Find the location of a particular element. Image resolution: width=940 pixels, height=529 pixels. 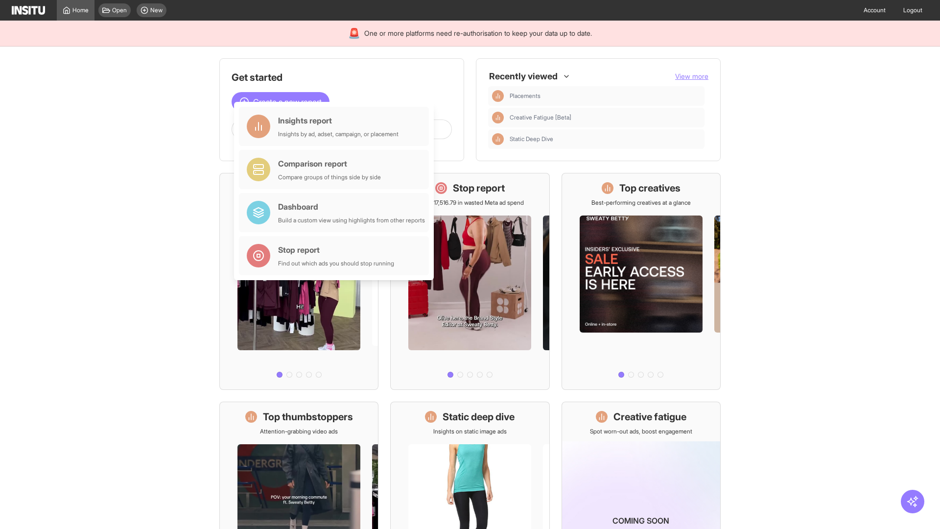

a: Stop reportSave £17,516.79 in wasted Meta ad spend is located at coordinates (470, 281).